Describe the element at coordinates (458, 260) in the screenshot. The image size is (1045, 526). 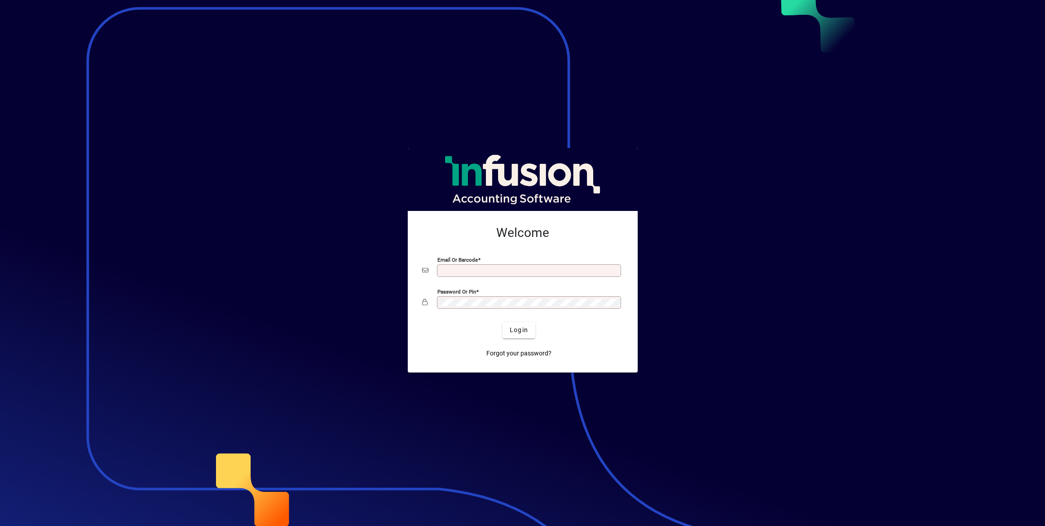
I see `mat-label: Email or Barcode` at that location.